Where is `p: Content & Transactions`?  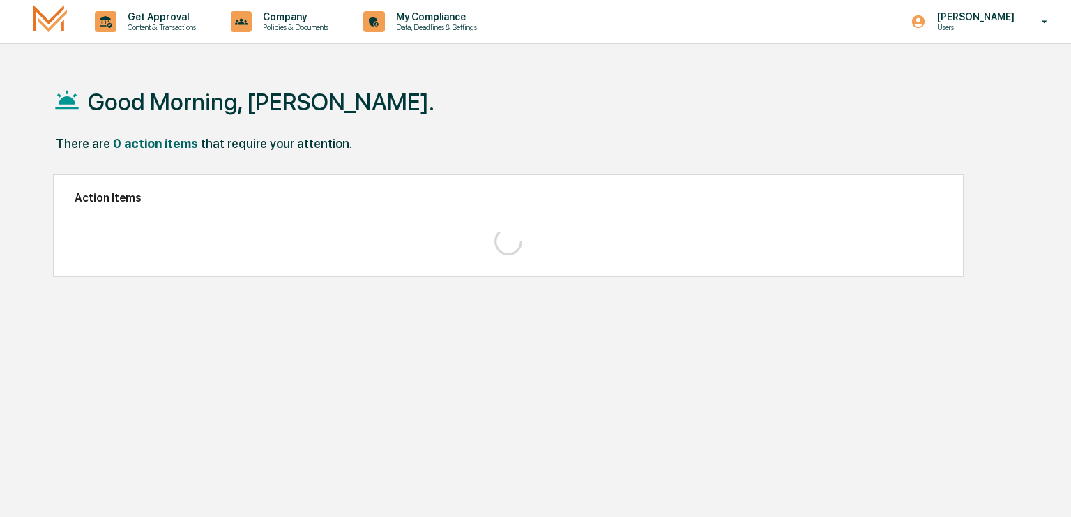
p: Content & Transactions is located at coordinates (160, 27).